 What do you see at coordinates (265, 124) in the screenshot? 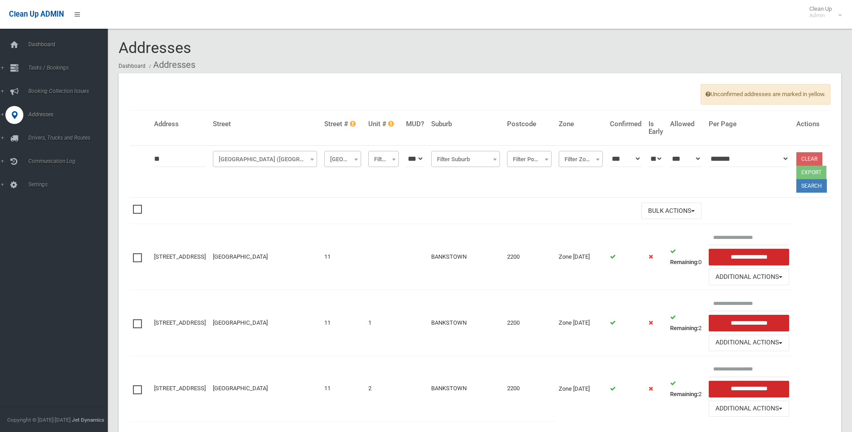
I see `h4: Street` at bounding box center [265, 124].